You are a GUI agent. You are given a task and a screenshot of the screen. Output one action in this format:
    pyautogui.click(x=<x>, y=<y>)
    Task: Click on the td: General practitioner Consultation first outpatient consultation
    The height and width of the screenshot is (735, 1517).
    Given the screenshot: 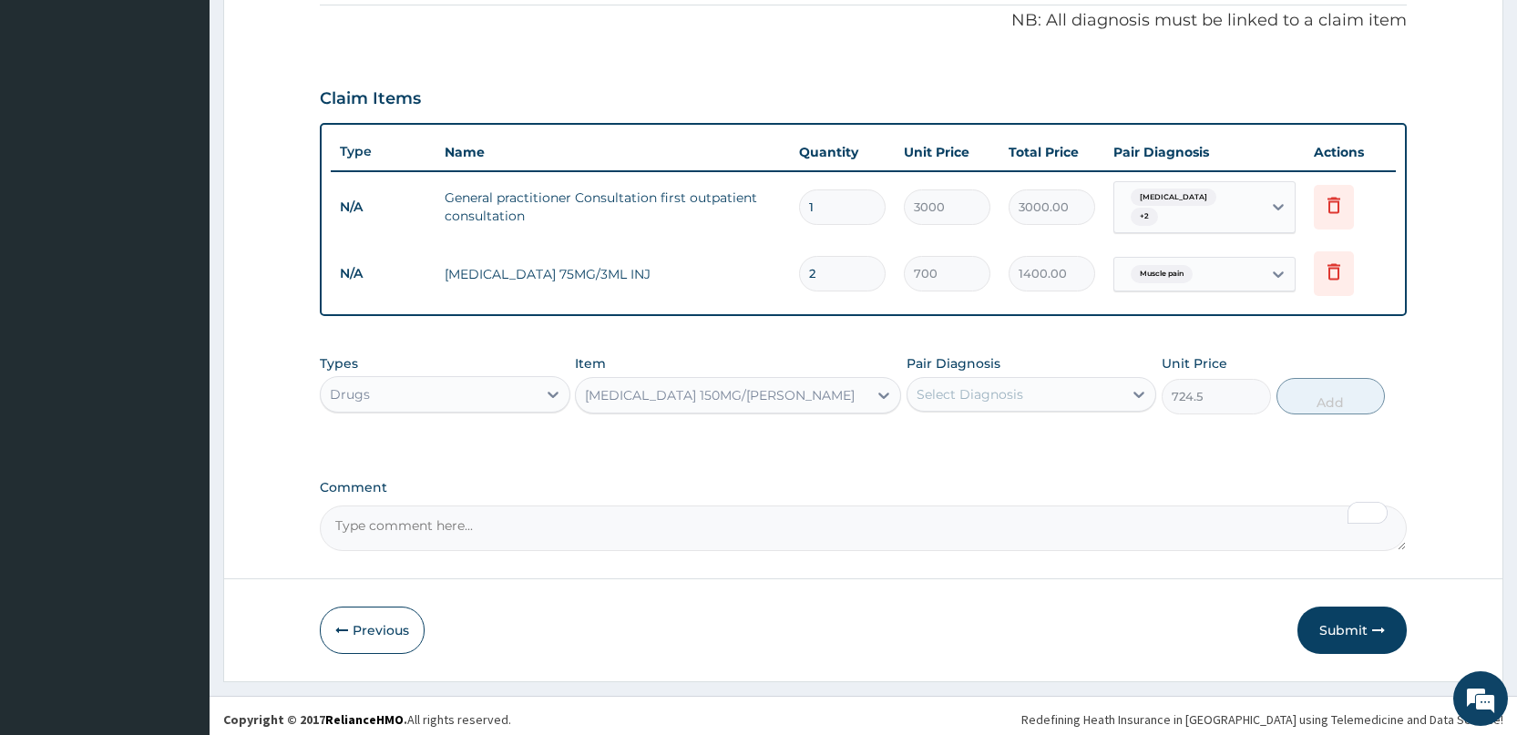 What is the action you would take?
    pyautogui.click(x=612, y=207)
    